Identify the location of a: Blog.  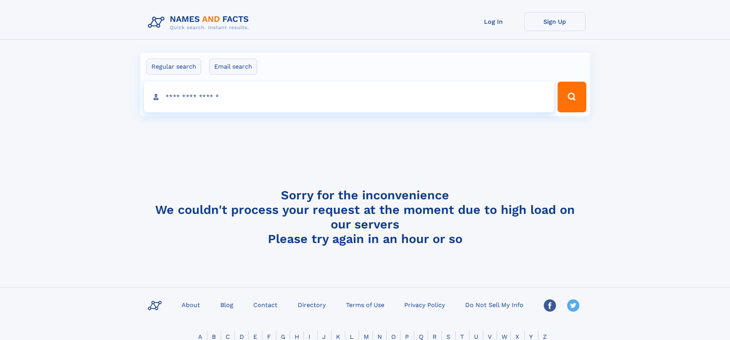
(227, 304).